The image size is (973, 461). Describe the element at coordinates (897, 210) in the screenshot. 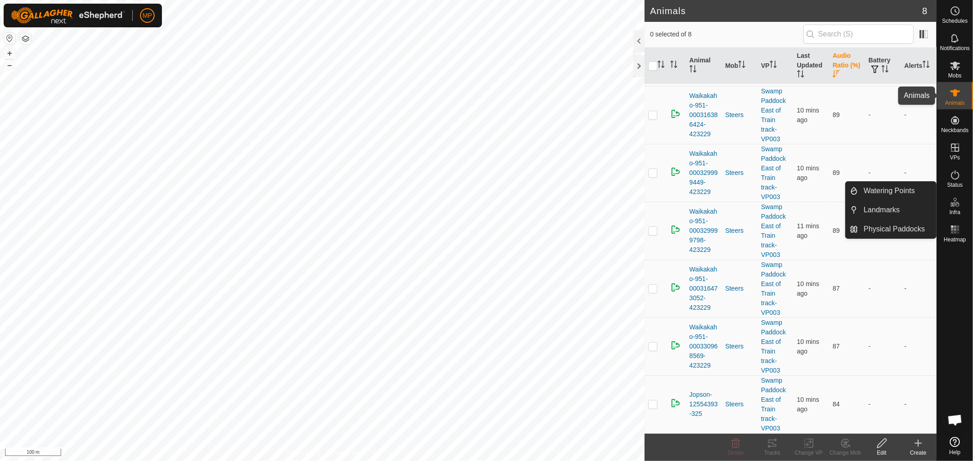

I see `a: Landmarks` at that location.